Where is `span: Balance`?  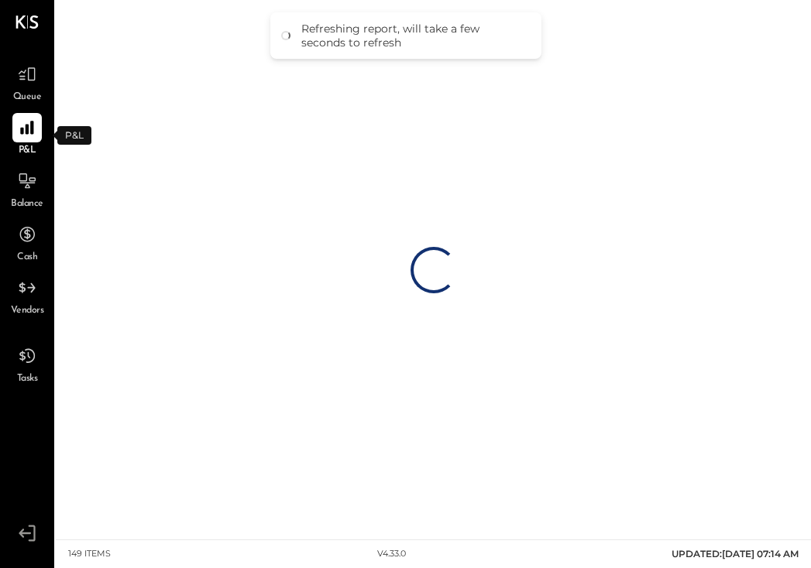
span: Balance is located at coordinates (27, 204).